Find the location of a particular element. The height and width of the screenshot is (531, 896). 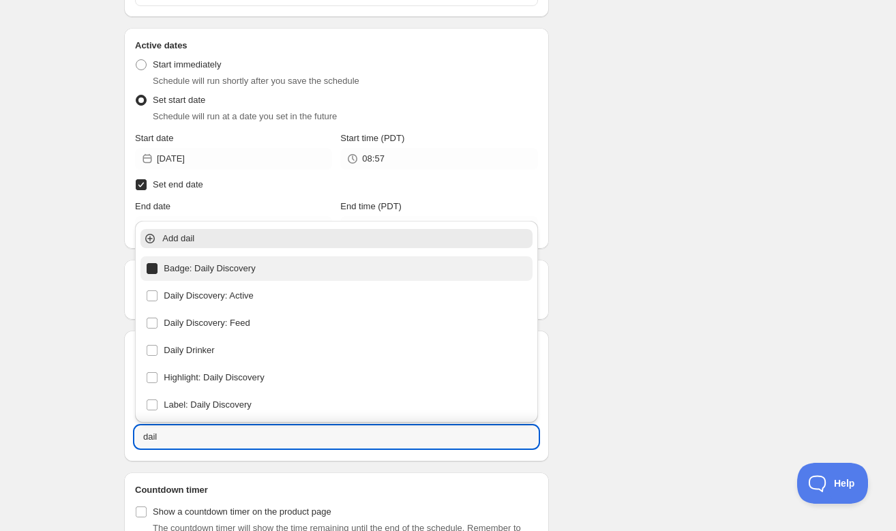

li: Daily Discovery: Feed is located at coordinates (336, 322).